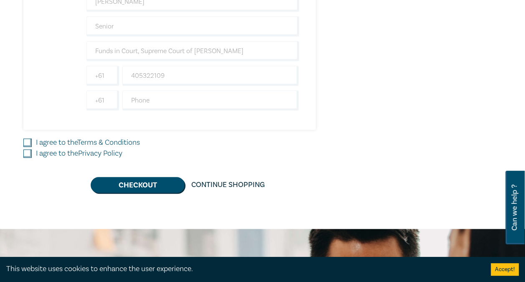  What do you see at coordinates (100, 153) in the screenshot?
I see `a: Privacy Policy` at bounding box center [100, 153].